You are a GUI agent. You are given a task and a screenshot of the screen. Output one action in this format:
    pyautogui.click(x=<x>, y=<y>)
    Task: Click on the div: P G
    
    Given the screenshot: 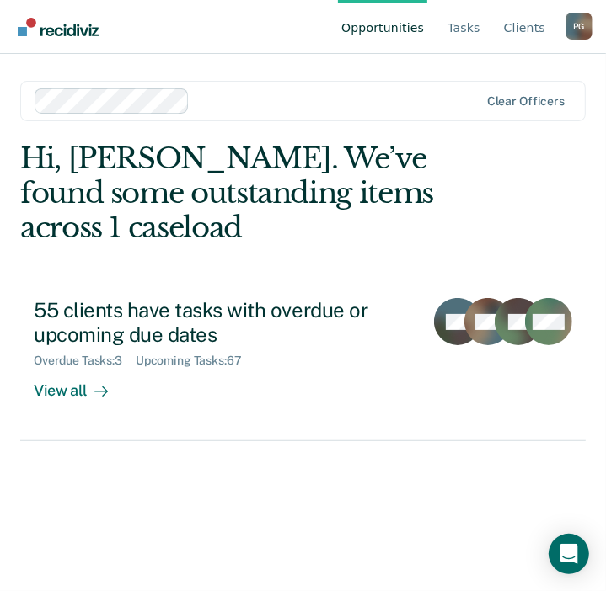 What is the action you would take?
    pyautogui.click(x=579, y=26)
    